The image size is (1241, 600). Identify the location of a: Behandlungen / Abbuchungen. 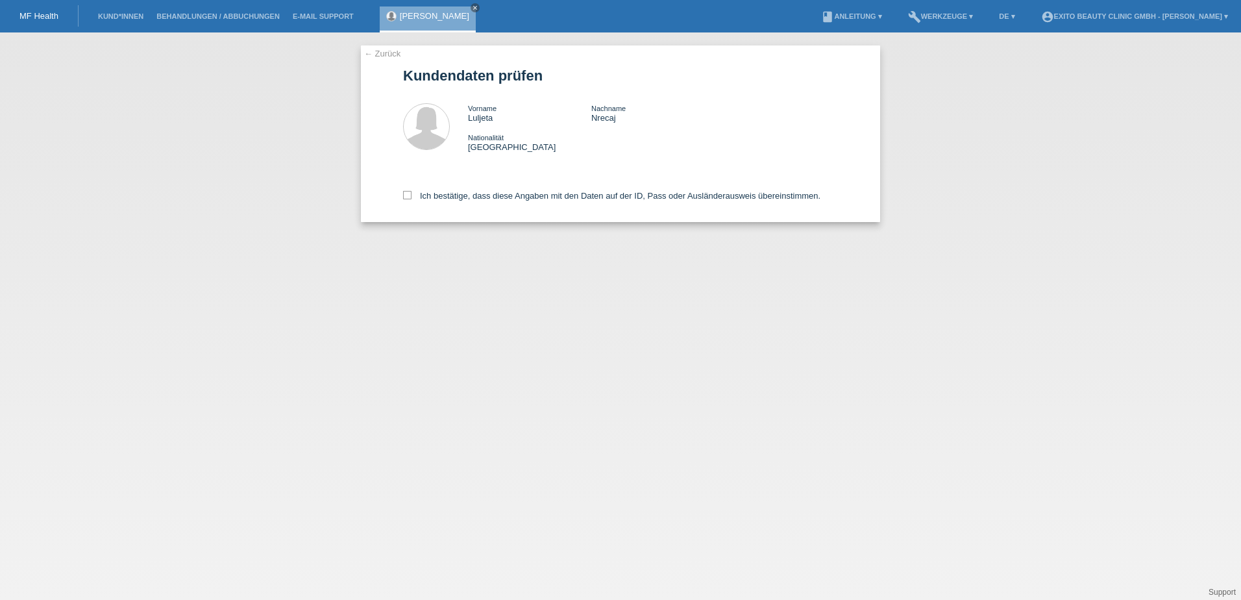
(218, 16).